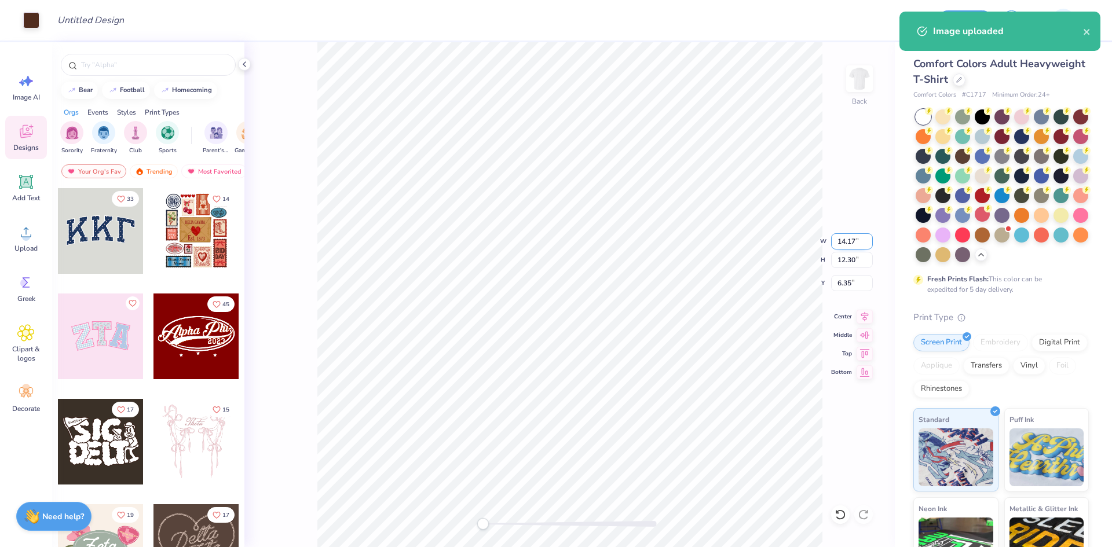 The width and height of the screenshot is (1112, 547). I want to click on div: bear, so click(86, 90).